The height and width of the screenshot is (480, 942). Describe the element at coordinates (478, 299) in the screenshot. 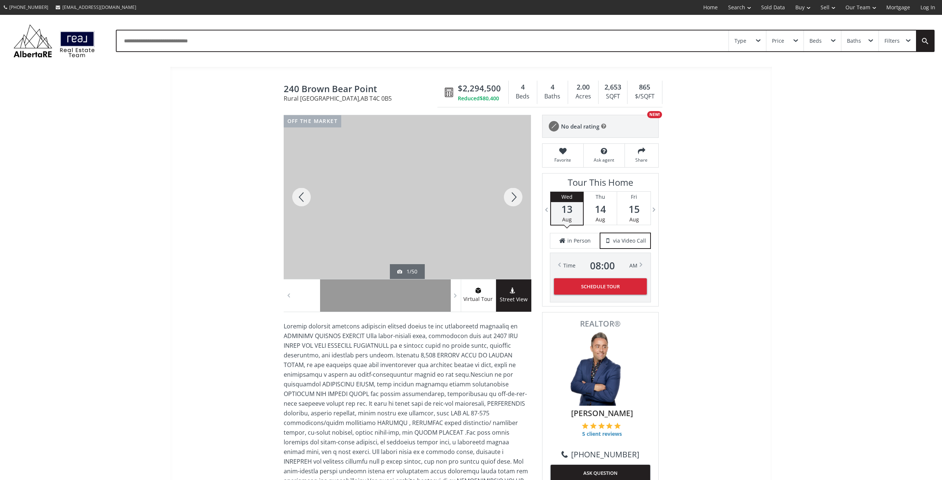

I see `span: Virtual Tour` at that location.